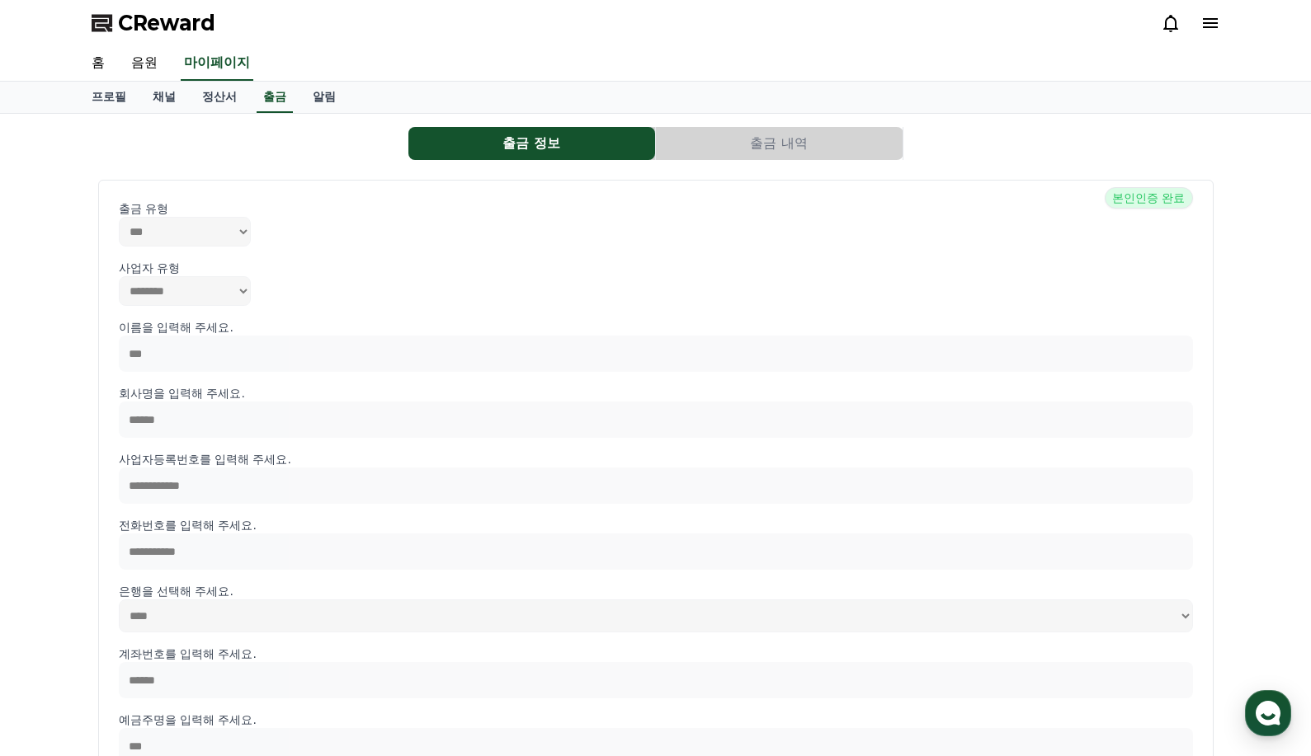 The height and width of the screenshot is (756, 1311). I want to click on a: CReward, so click(153, 23).